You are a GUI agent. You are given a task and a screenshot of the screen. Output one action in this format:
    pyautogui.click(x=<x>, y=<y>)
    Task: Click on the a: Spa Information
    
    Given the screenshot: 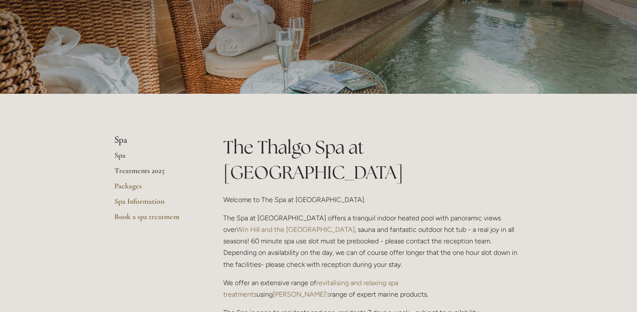 What is the action you would take?
    pyautogui.click(x=155, y=204)
    